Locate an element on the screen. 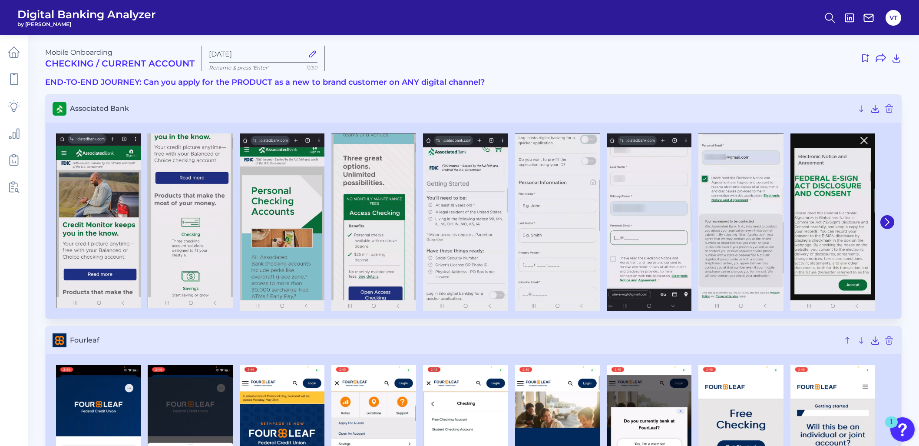 The height and width of the screenshot is (446, 919). div: Mobile Onboarding is located at coordinates (120, 58).